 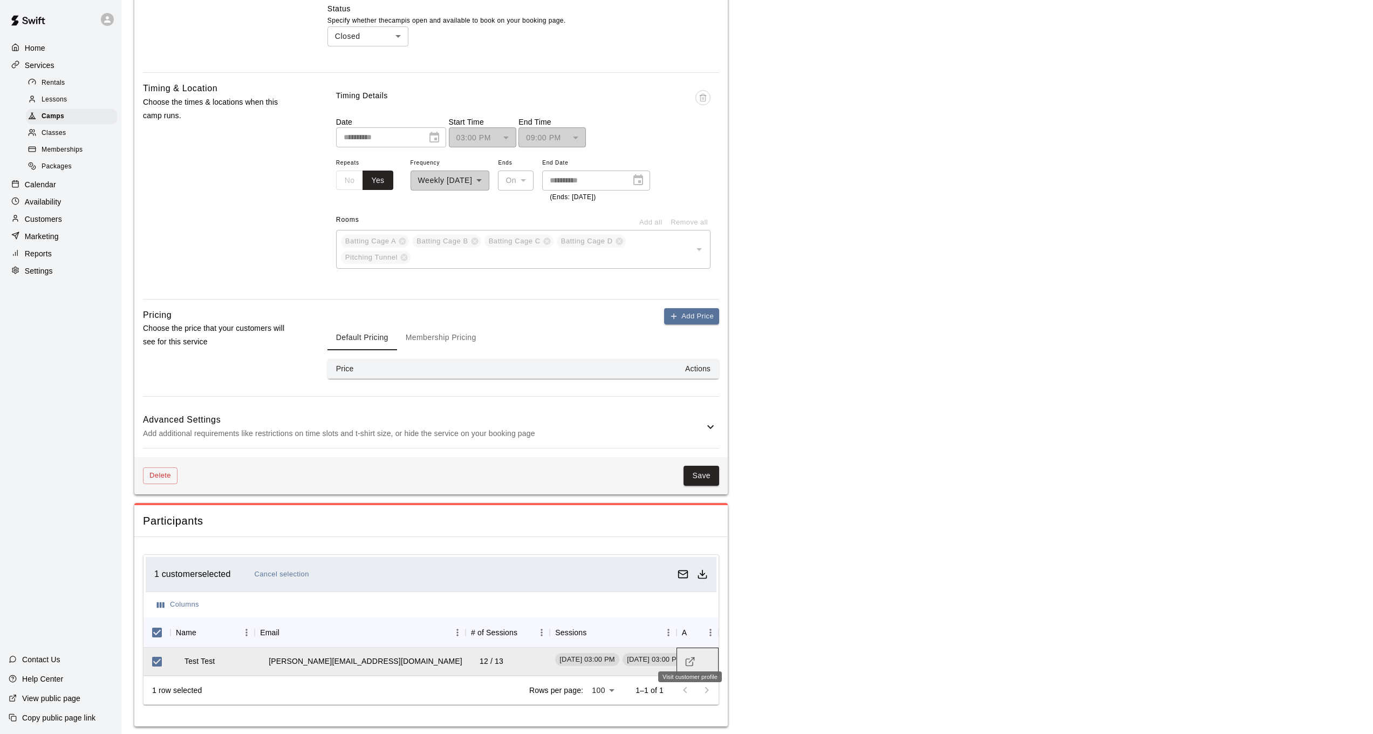 What do you see at coordinates (71, 83) in the screenshot?
I see `div: Rentals` at bounding box center [71, 83].